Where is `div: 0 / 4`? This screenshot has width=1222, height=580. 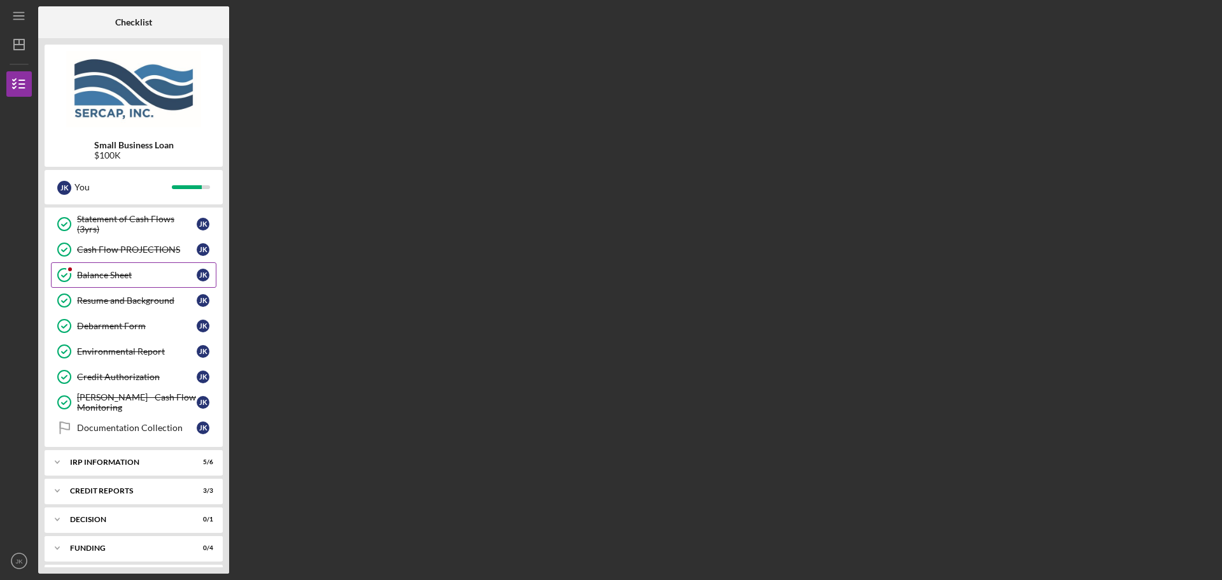 div: 0 / 4 is located at coordinates (202, 548).